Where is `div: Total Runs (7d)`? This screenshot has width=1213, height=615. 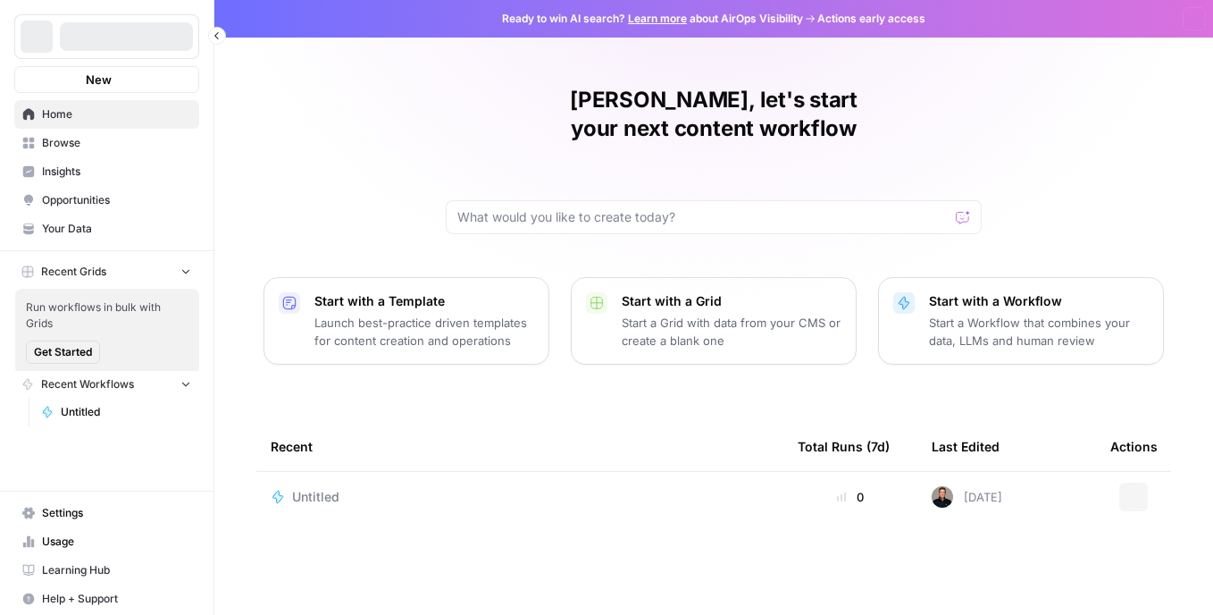
div: Total Runs (7d) is located at coordinates (843, 446).